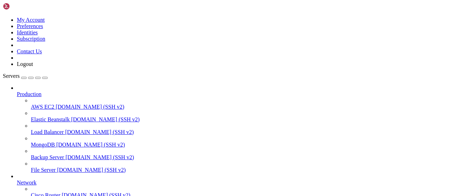  I want to click on span: Network, so click(27, 182).